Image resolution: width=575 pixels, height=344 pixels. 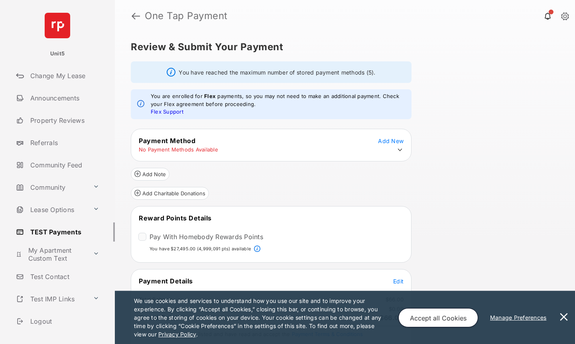 I want to click on span: Edit, so click(x=398, y=281).